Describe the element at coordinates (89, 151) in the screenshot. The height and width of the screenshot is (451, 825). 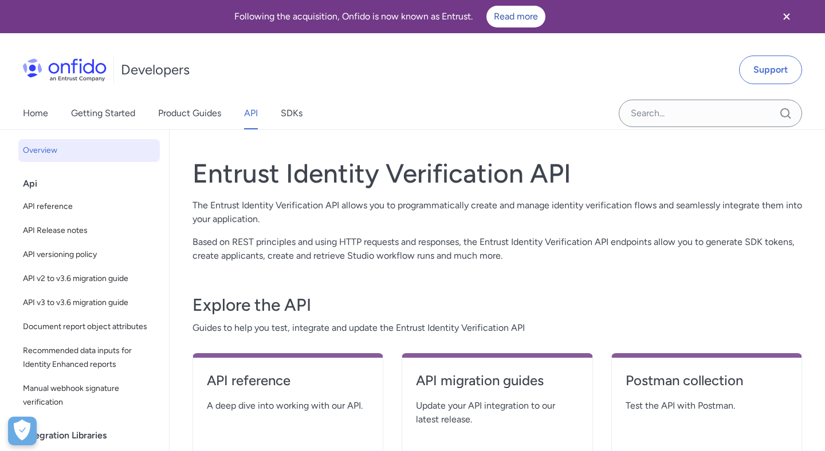
I see `a: Overview` at that location.